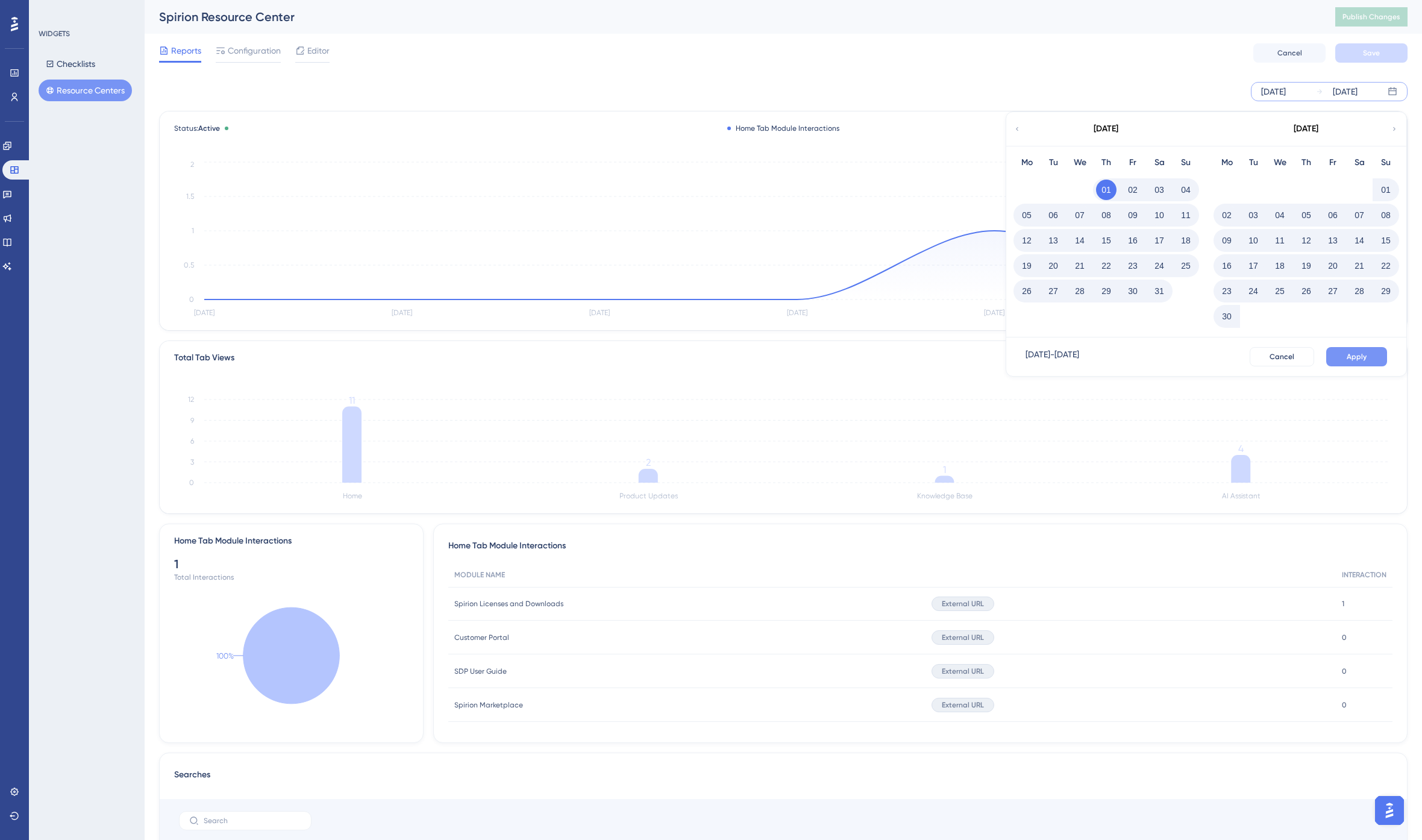  Describe the element at coordinates (1240, 448) in the screenshot. I see `tspan: 4` at that location.